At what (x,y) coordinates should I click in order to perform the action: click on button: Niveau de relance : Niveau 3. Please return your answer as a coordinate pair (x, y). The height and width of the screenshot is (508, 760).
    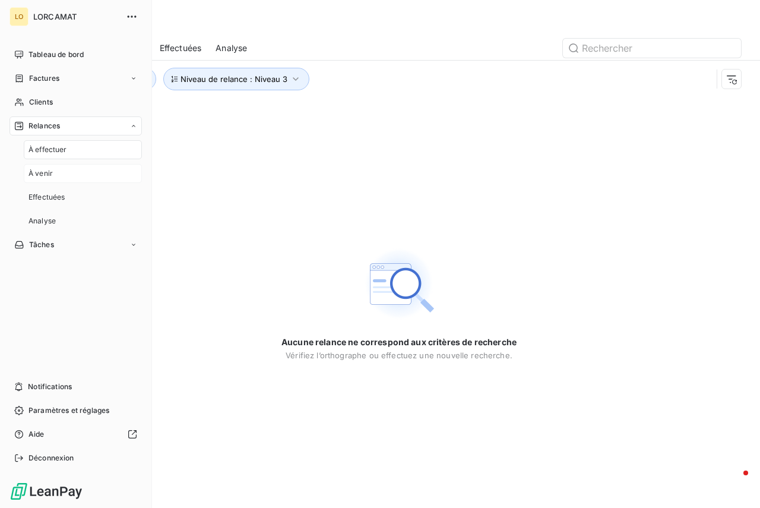
    Looking at the image, I should click on (236, 79).